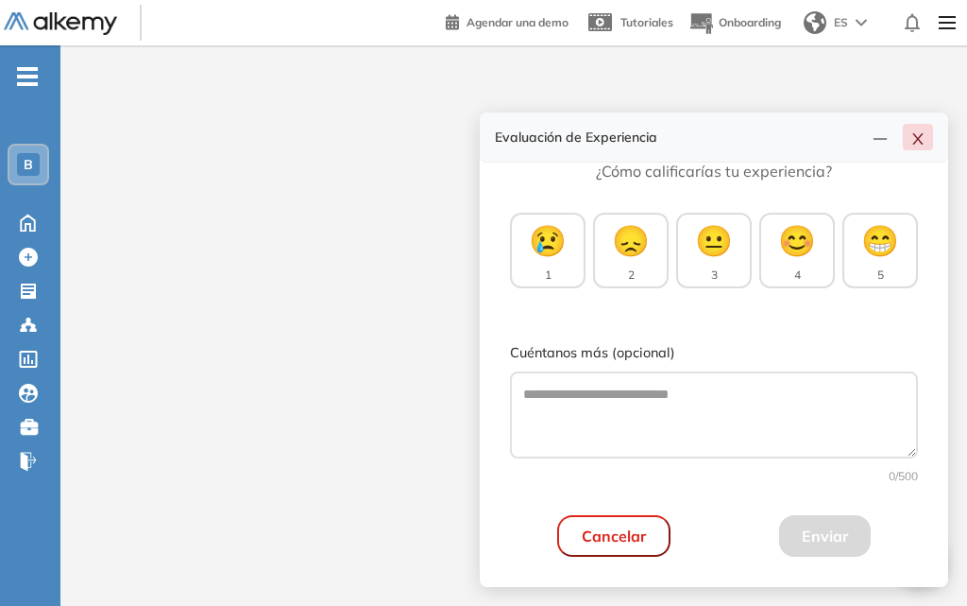 This screenshot has height=606, width=967. I want to click on span: 5, so click(880, 275).